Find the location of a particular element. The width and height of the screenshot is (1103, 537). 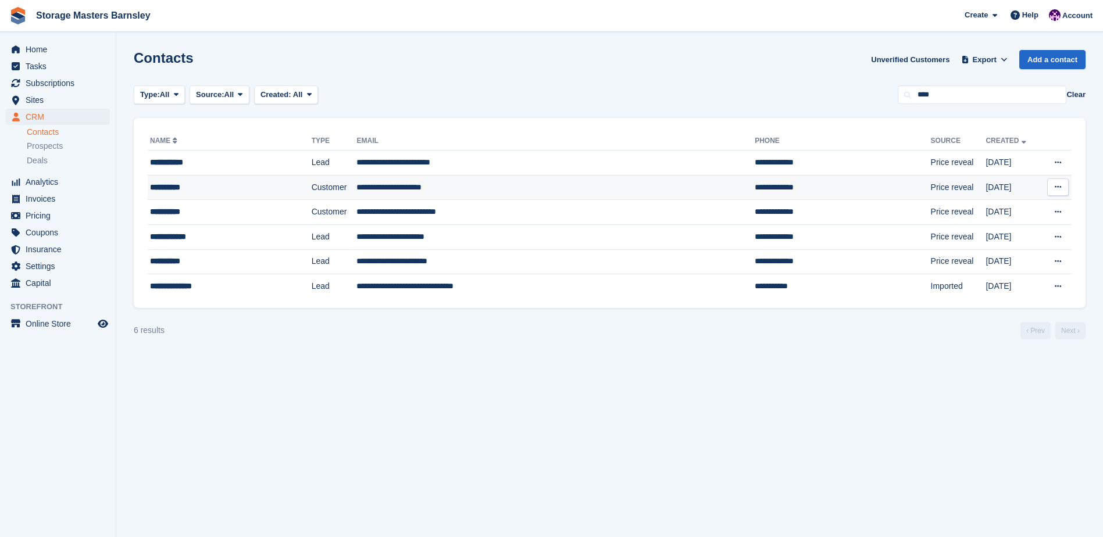

span: Insurance is located at coordinates (60, 249).